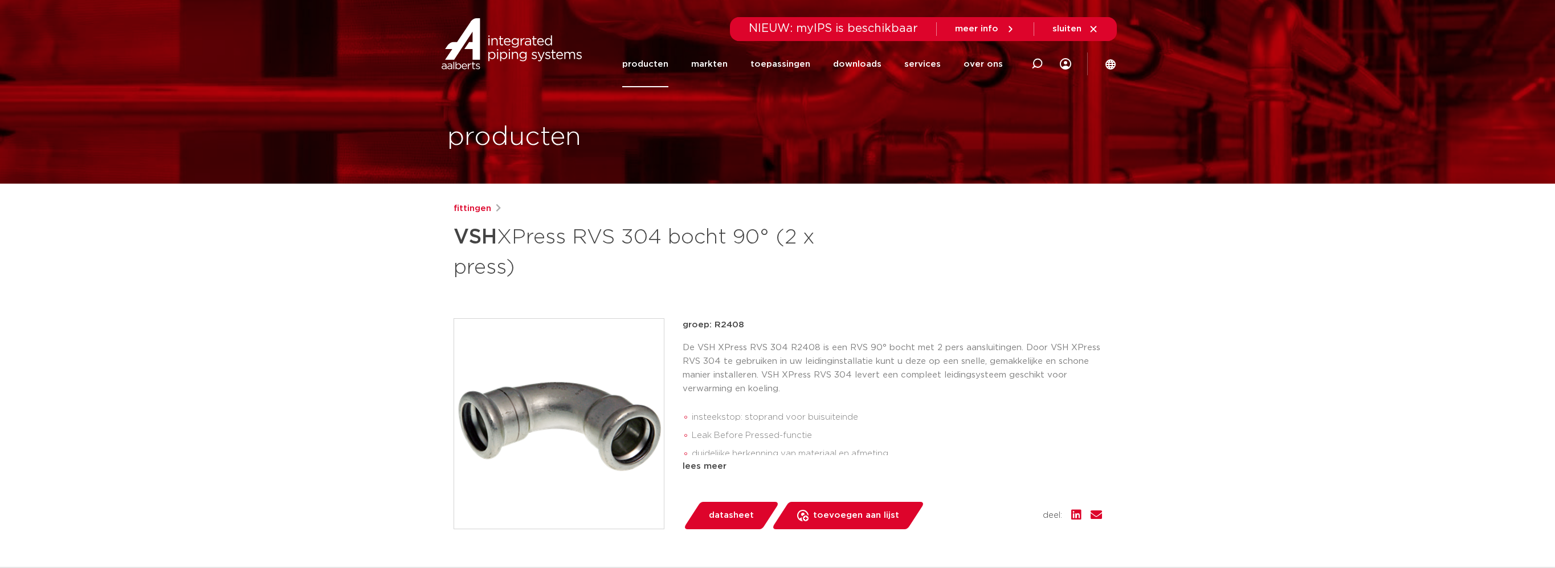 The width and height of the screenshot is (1555, 568). Describe the element at coordinates (892, 466) in the screenshot. I see `div: lees meer` at that location.